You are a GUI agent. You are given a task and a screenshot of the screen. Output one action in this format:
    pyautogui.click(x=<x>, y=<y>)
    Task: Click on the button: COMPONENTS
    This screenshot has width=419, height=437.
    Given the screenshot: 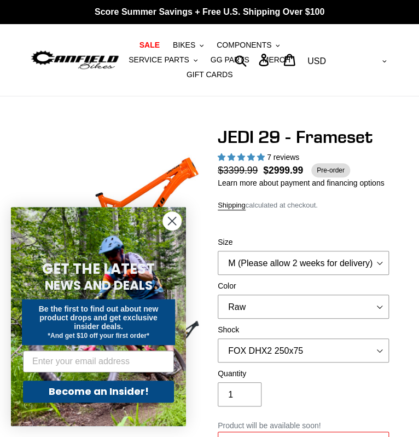 What is the action you would take?
    pyautogui.click(x=248, y=45)
    